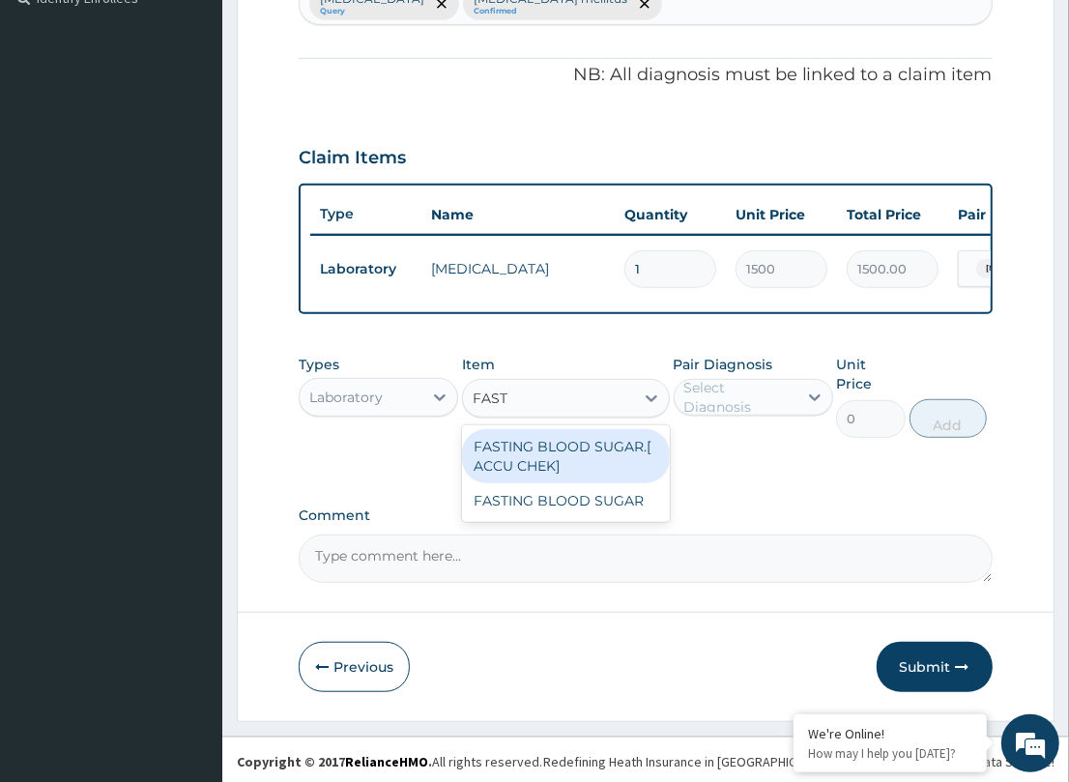 The width and height of the screenshot is (1069, 782). What do you see at coordinates (352, 159) in the screenshot?
I see `h3: Claim Items` at bounding box center [352, 159].